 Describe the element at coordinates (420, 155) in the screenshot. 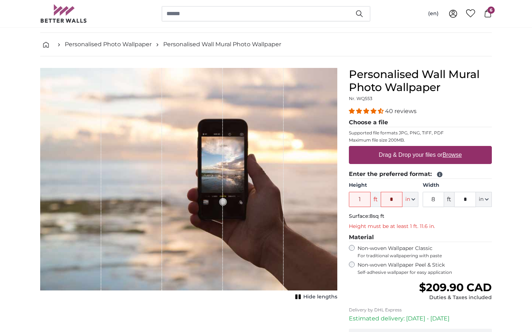

I see `label: Drag & Drop your files or` at that location.